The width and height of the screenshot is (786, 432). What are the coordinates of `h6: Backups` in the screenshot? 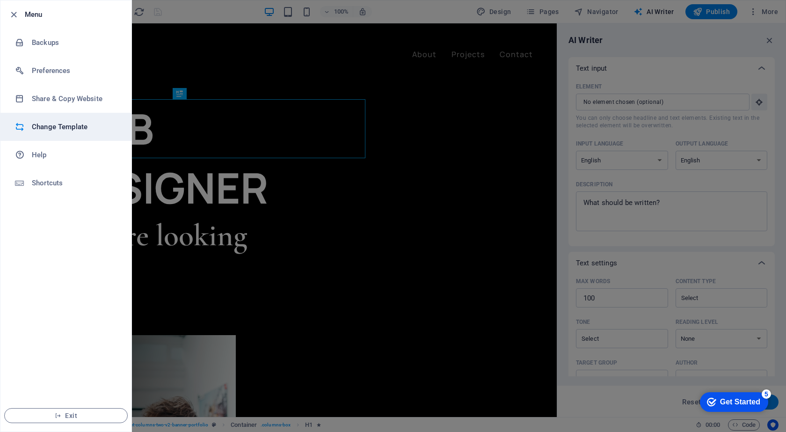 It's located at (75, 43).